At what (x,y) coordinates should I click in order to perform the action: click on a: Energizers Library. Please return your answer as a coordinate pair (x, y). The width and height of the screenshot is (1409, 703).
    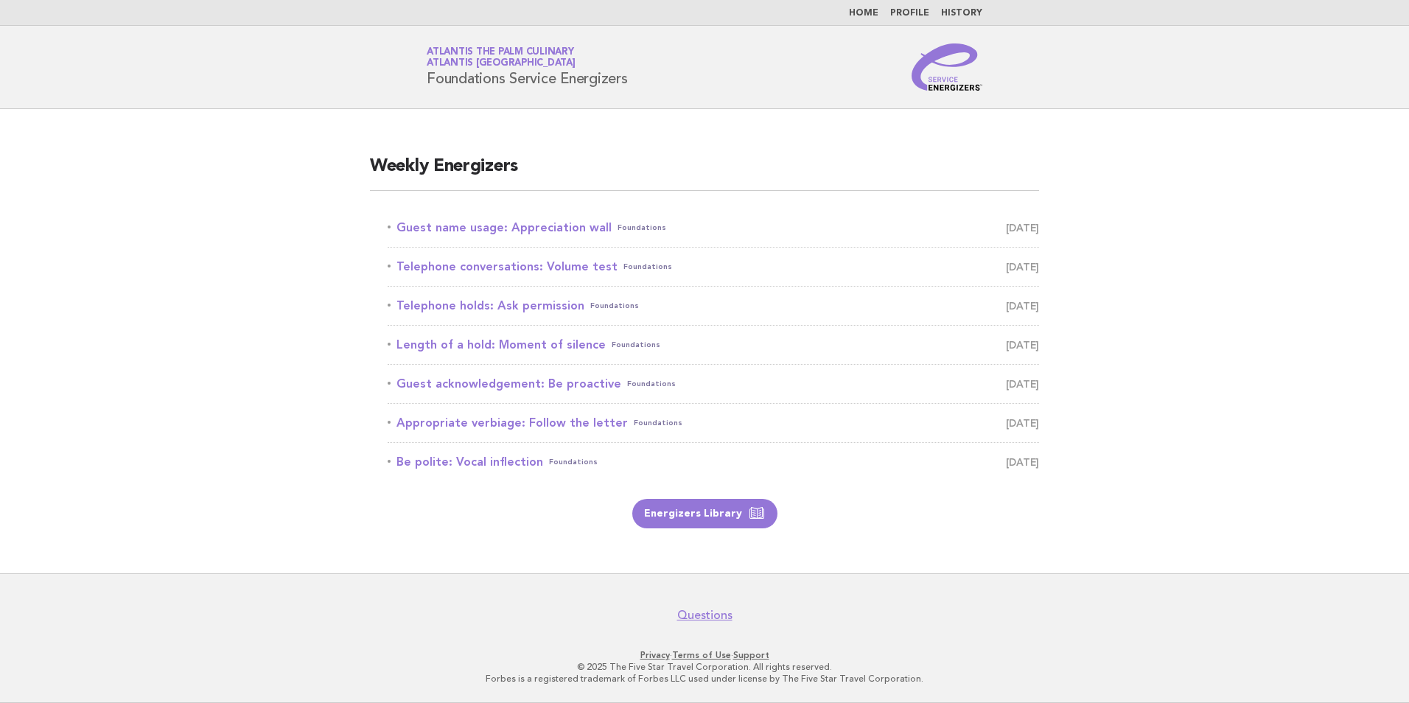
    Looking at the image, I should click on (705, 514).